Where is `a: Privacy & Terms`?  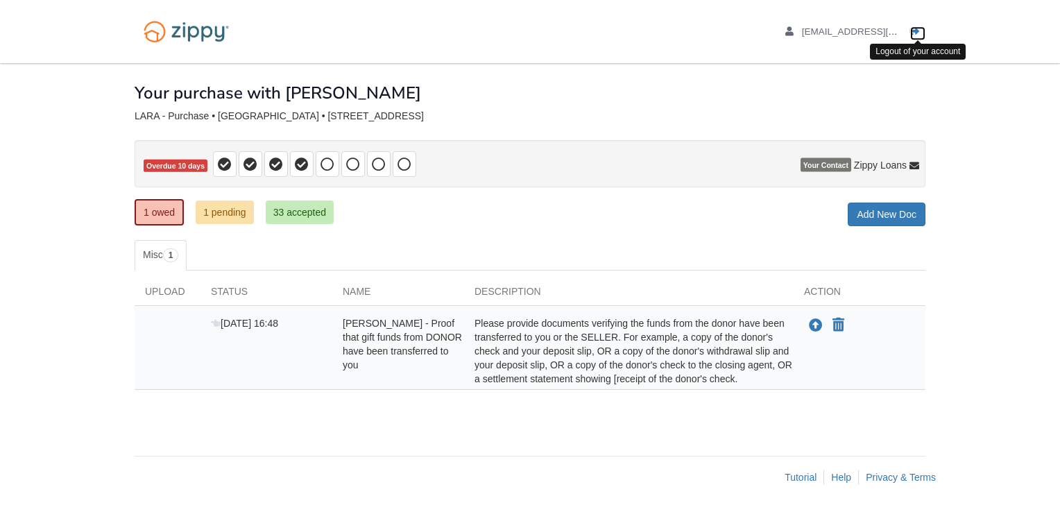 a: Privacy & Terms is located at coordinates (900, 477).